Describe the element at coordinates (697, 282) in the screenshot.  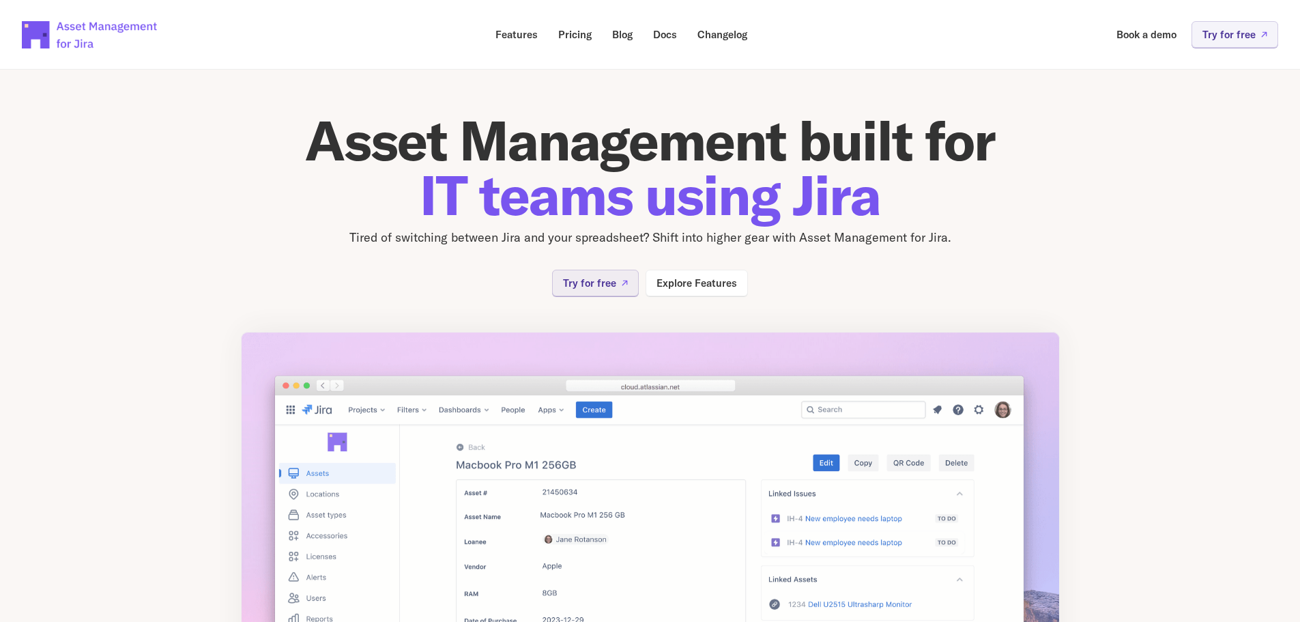
I see `a: Explore Features` at that location.